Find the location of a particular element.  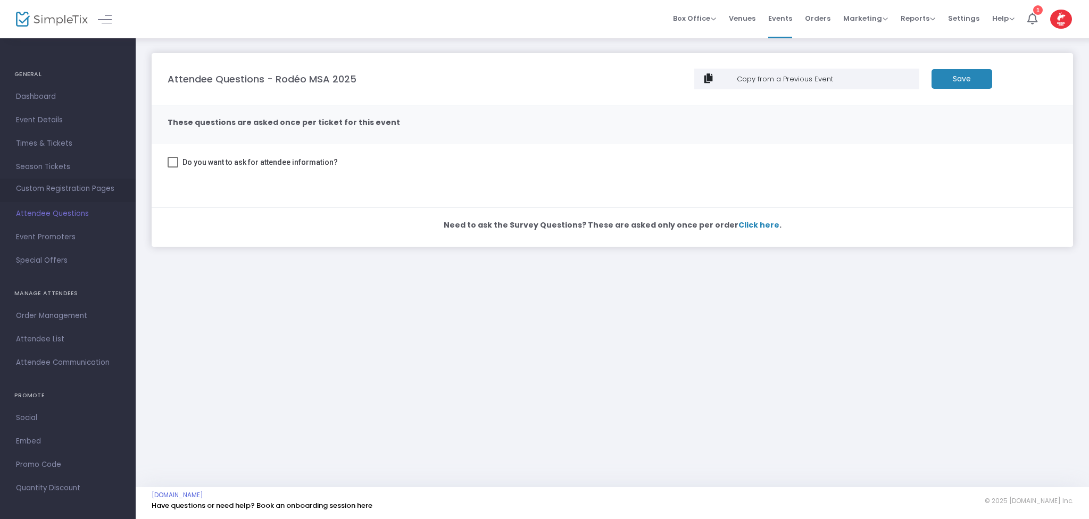

span: Event Promoters is located at coordinates (68, 237).